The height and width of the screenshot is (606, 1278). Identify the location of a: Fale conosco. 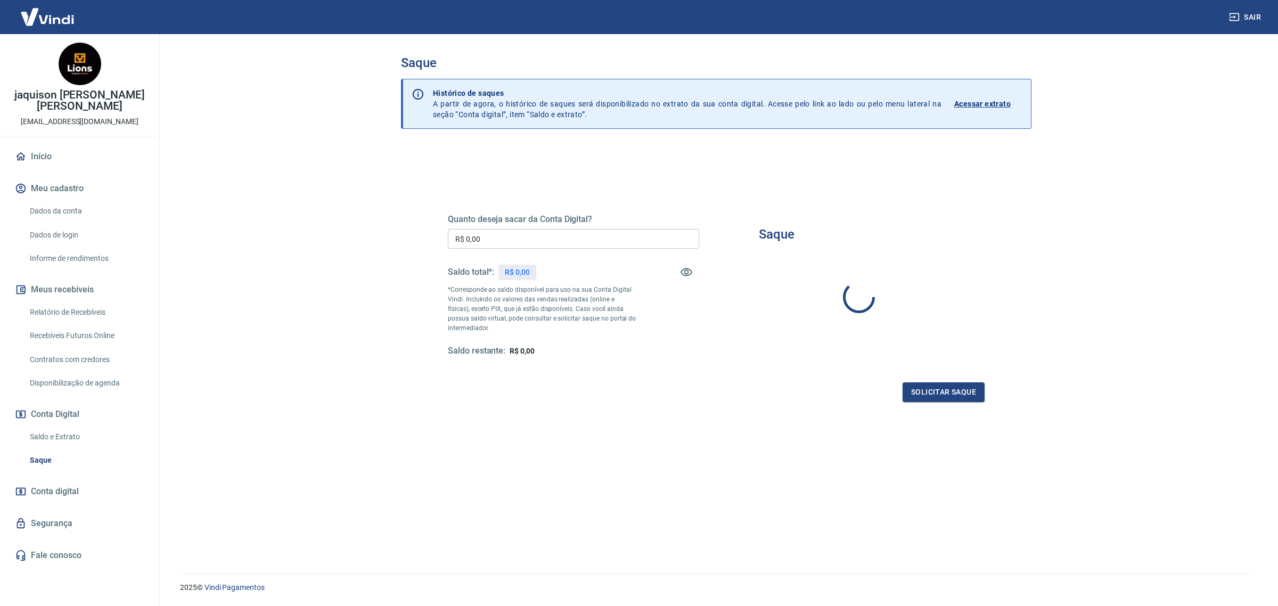
(79, 556).